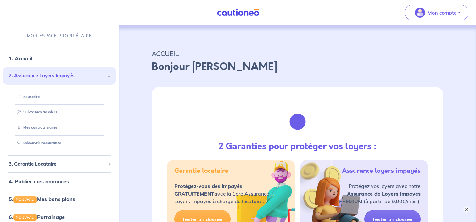 Image resolution: width=476 pixels, height=222 pixels. I want to click on h5: Assurance loyers impayés, so click(382, 171).